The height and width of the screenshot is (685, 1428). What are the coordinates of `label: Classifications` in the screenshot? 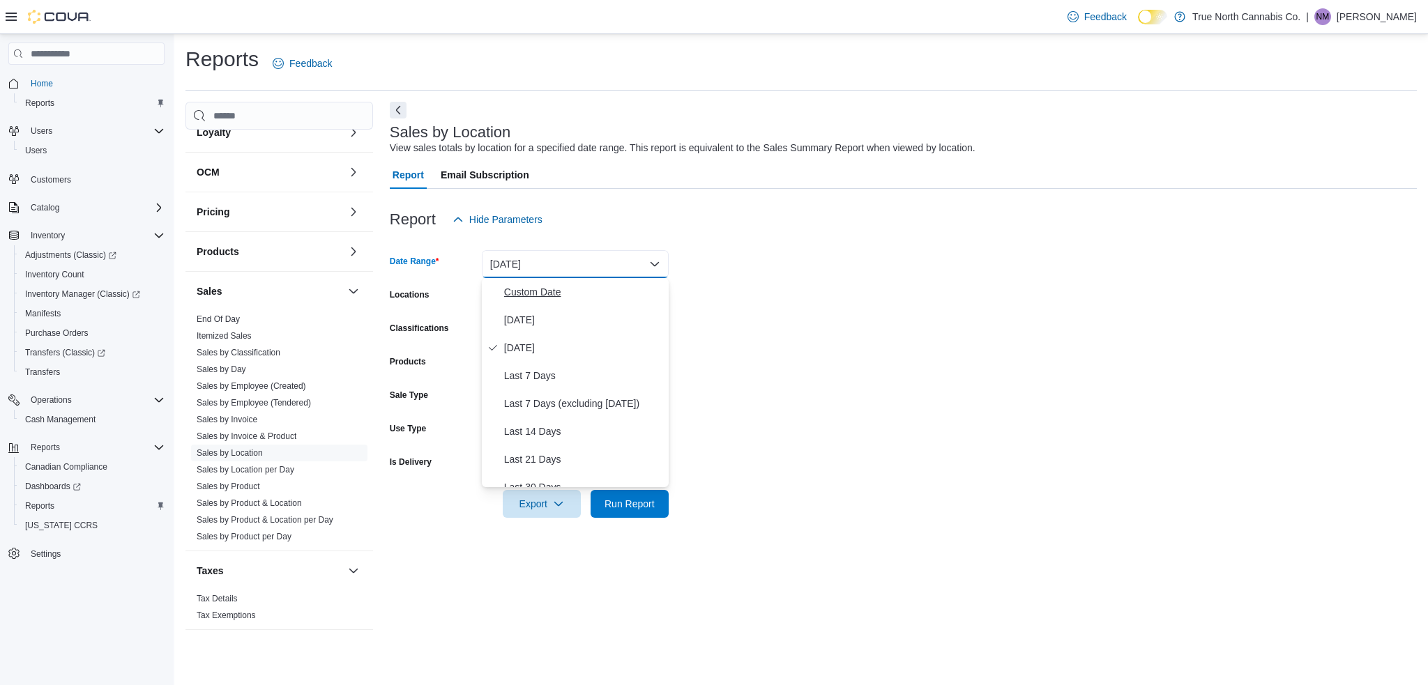 It's located at (419, 328).